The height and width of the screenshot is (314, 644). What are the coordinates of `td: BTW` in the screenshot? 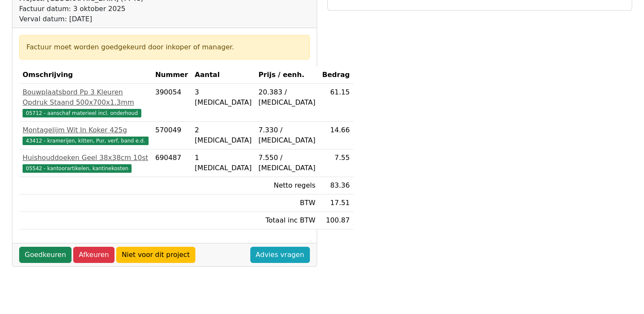 It's located at (287, 203).